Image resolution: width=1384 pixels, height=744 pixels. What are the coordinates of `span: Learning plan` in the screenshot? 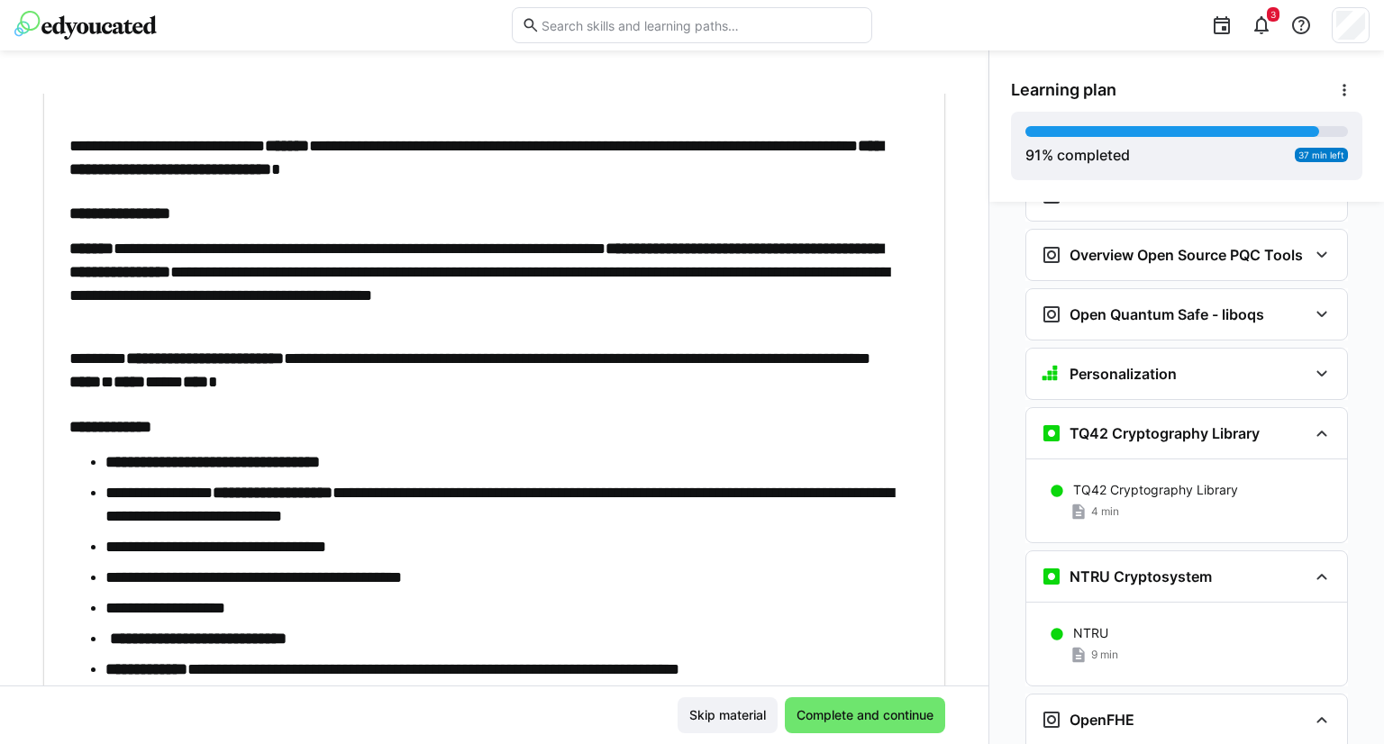 It's located at (1063, 90).